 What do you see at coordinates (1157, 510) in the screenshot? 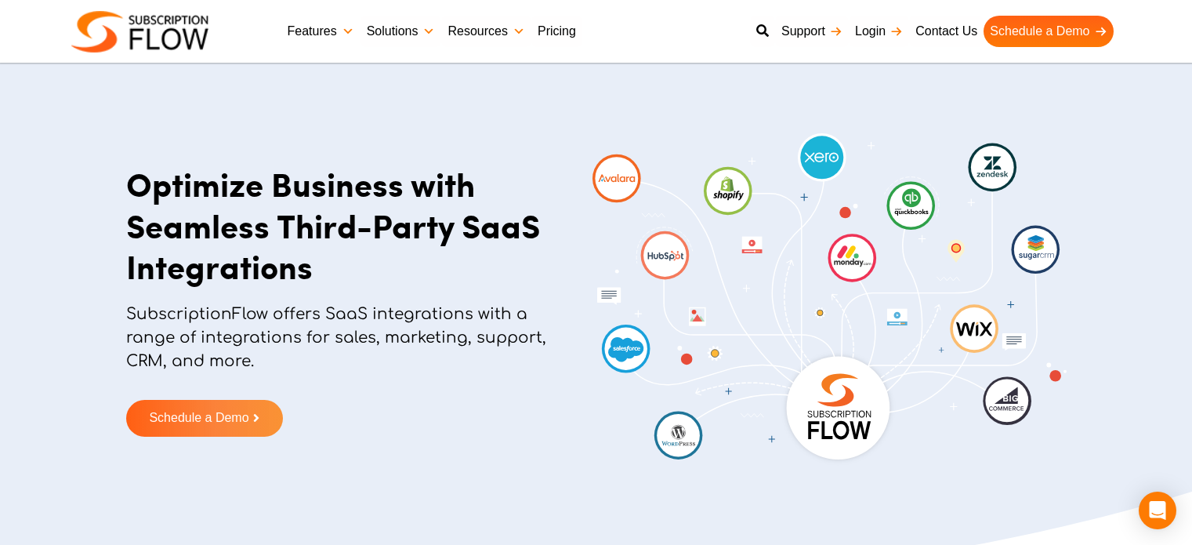
I see `div: Open Intercom Messenger` at bounding box center [1157, 510].